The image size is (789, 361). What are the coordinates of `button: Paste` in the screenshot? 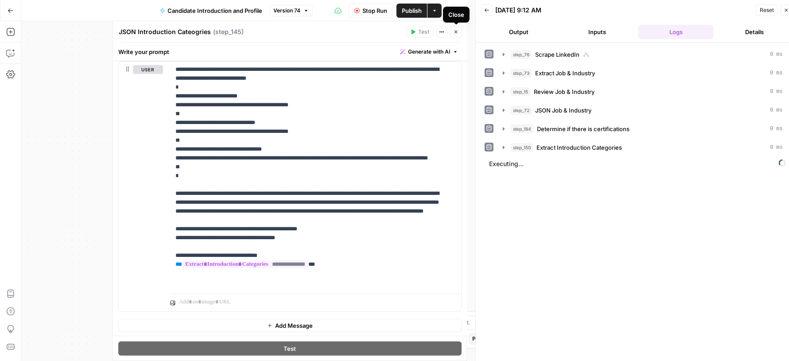 It's located at (479, 339).